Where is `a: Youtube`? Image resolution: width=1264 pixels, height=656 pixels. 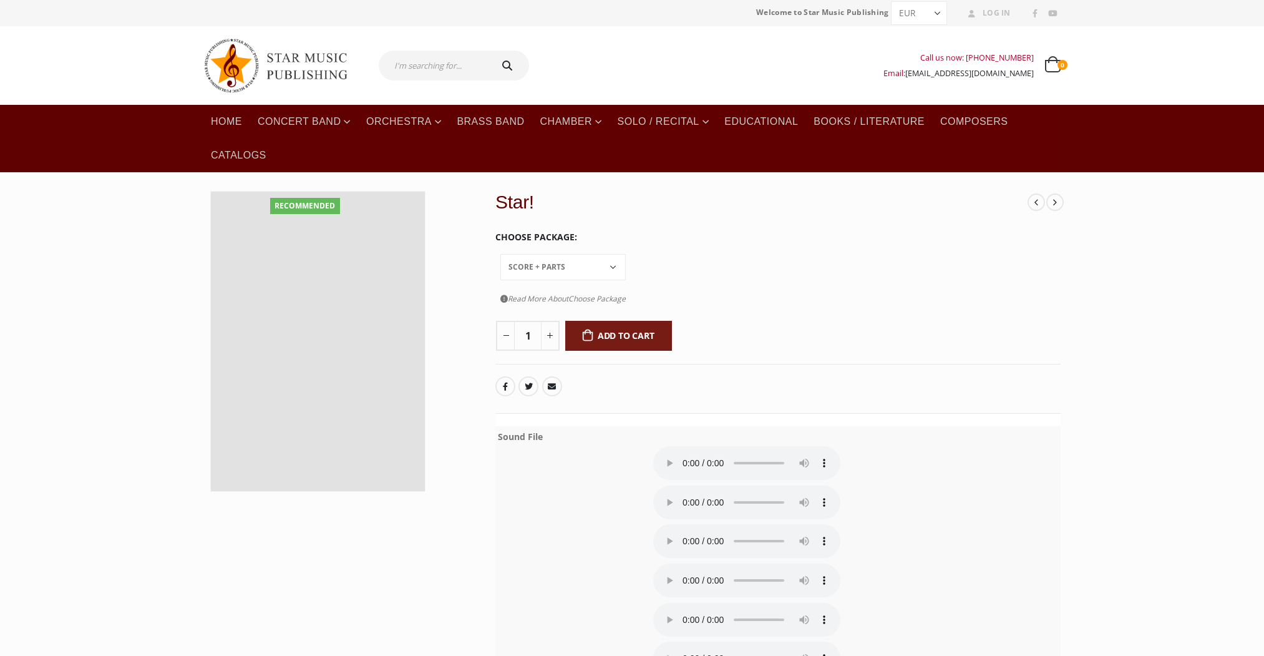
a: Youtube is located at coordinates (1053, 14).